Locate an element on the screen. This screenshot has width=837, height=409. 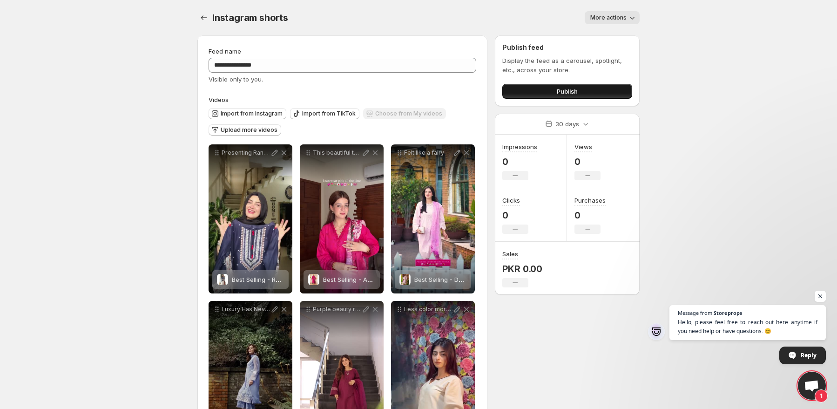
span: Feed name is located at coordinates (225, 51).